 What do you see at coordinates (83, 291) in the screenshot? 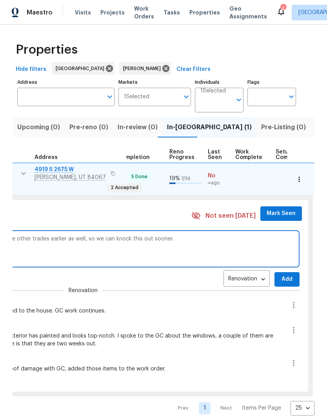
I see `span: Renovation` at bounding box center [83, 291].